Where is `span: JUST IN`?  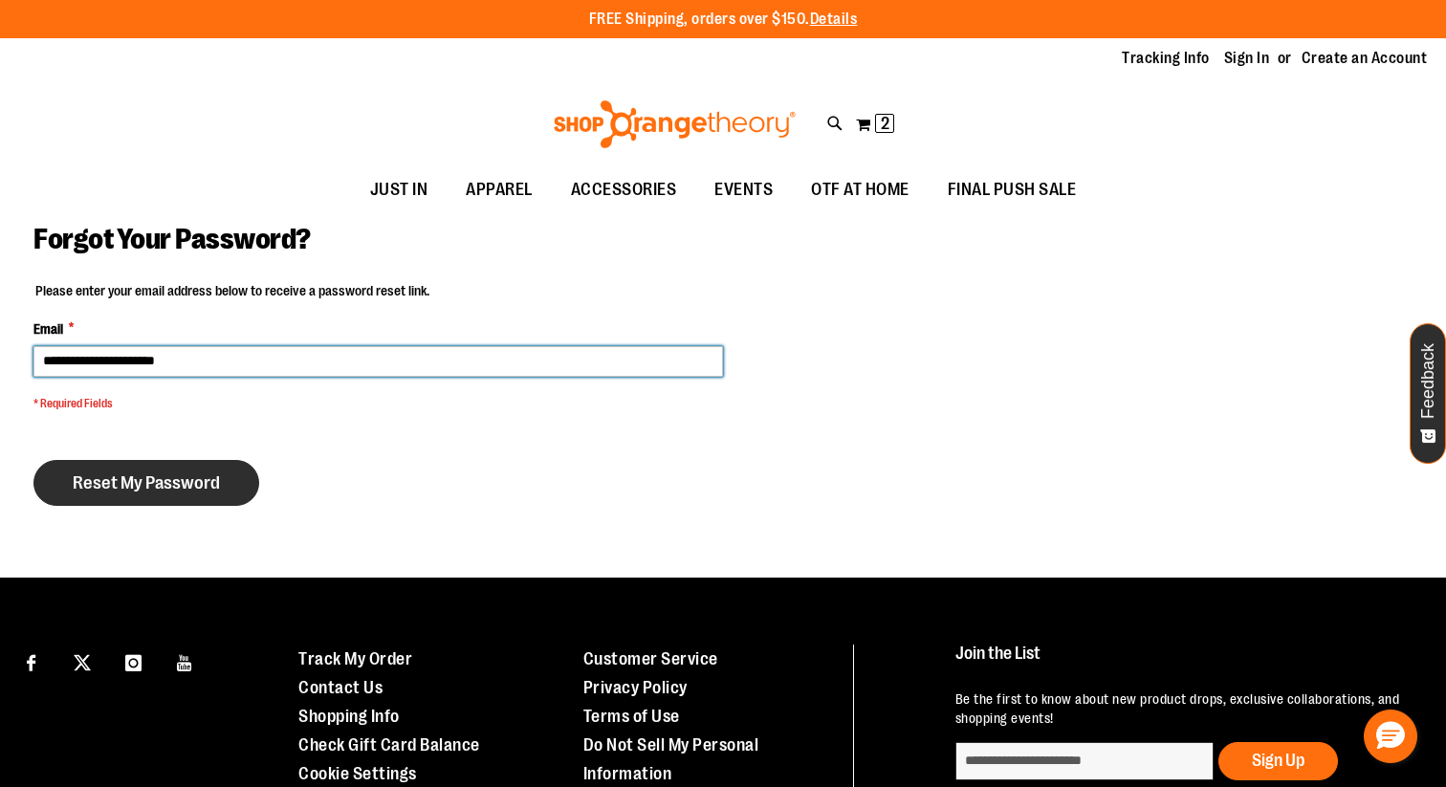 span: JUST IN is located at coordinates (399, 189).